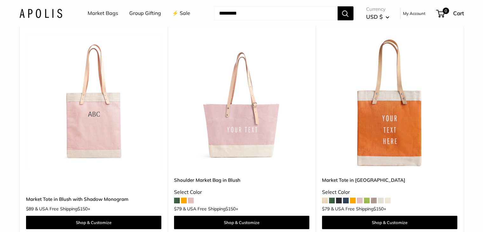 This screenshot has height=232, width=483. I want to click on a: Shoulder Market Bag in Blush, so click(241, 180).